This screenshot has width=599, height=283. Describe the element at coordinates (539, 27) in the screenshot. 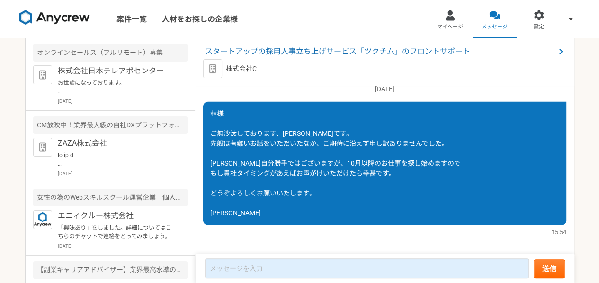

I see `span: 設定` at that location.